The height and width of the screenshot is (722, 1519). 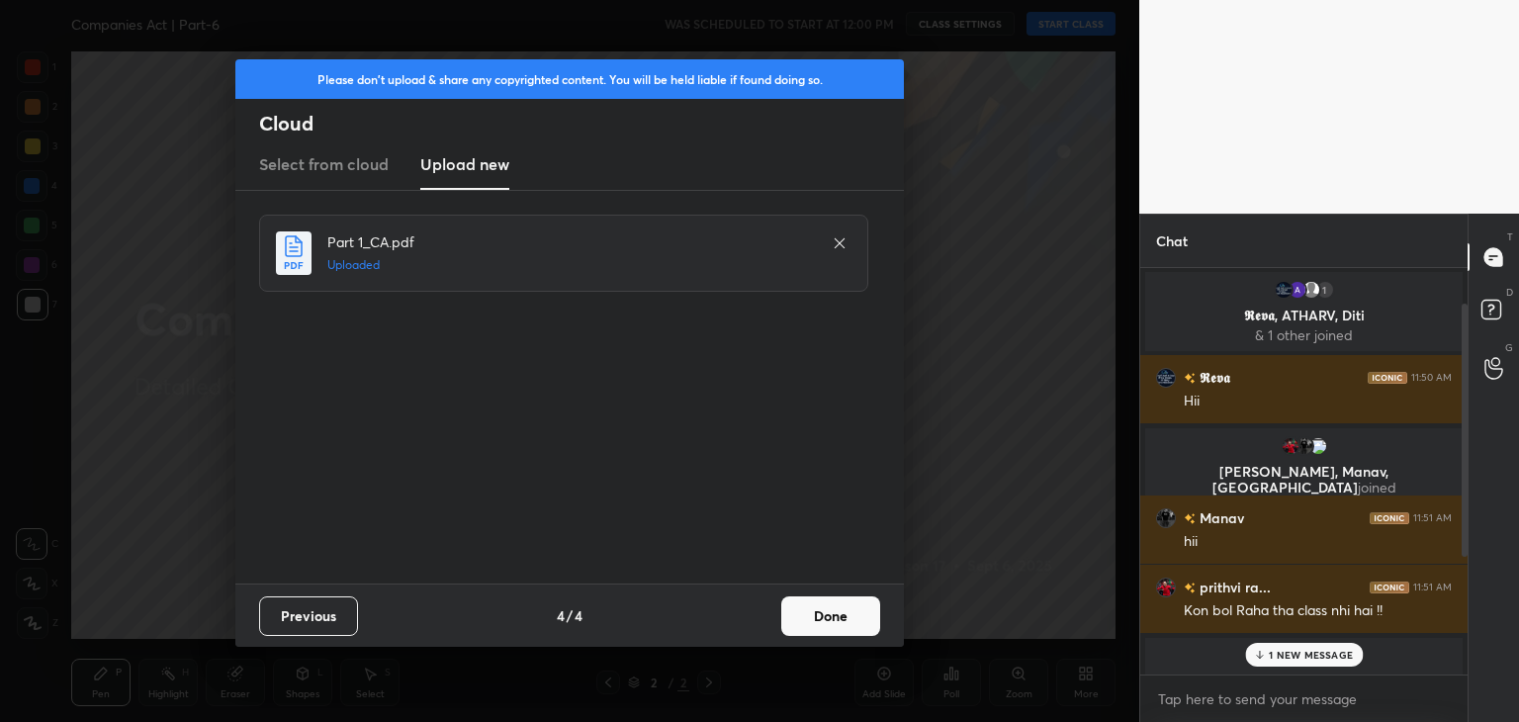 I want to click on h2: Cloud, so click(x=582, y=124).